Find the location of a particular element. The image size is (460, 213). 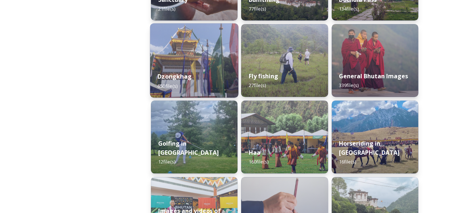

img: by%2520Ugyen%2520Wangchuk14.JPG is located at coordinates (285, 60).